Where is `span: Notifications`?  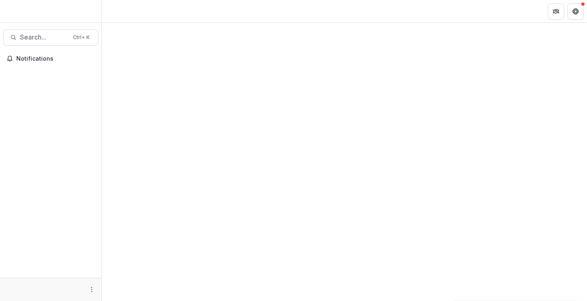 span: Notifications is located at coordinates (55, 59).